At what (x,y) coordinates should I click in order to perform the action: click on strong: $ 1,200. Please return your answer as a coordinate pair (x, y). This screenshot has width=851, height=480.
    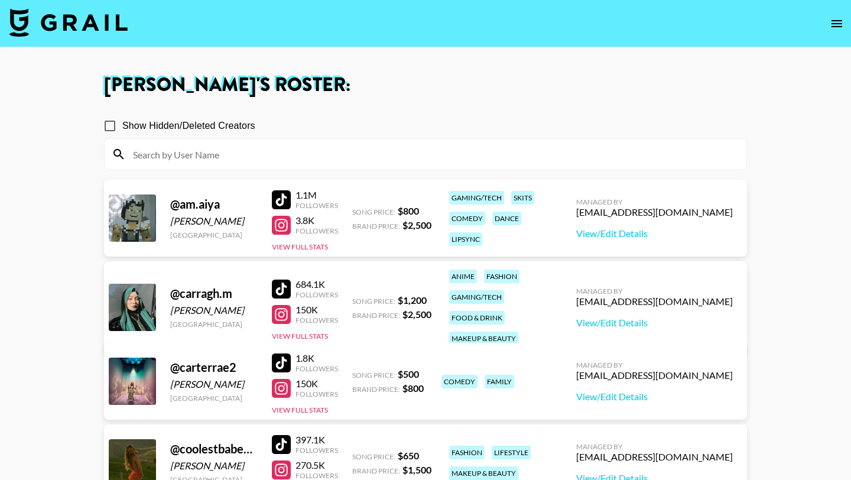
    Looking at the image, I should click on (412, 300).